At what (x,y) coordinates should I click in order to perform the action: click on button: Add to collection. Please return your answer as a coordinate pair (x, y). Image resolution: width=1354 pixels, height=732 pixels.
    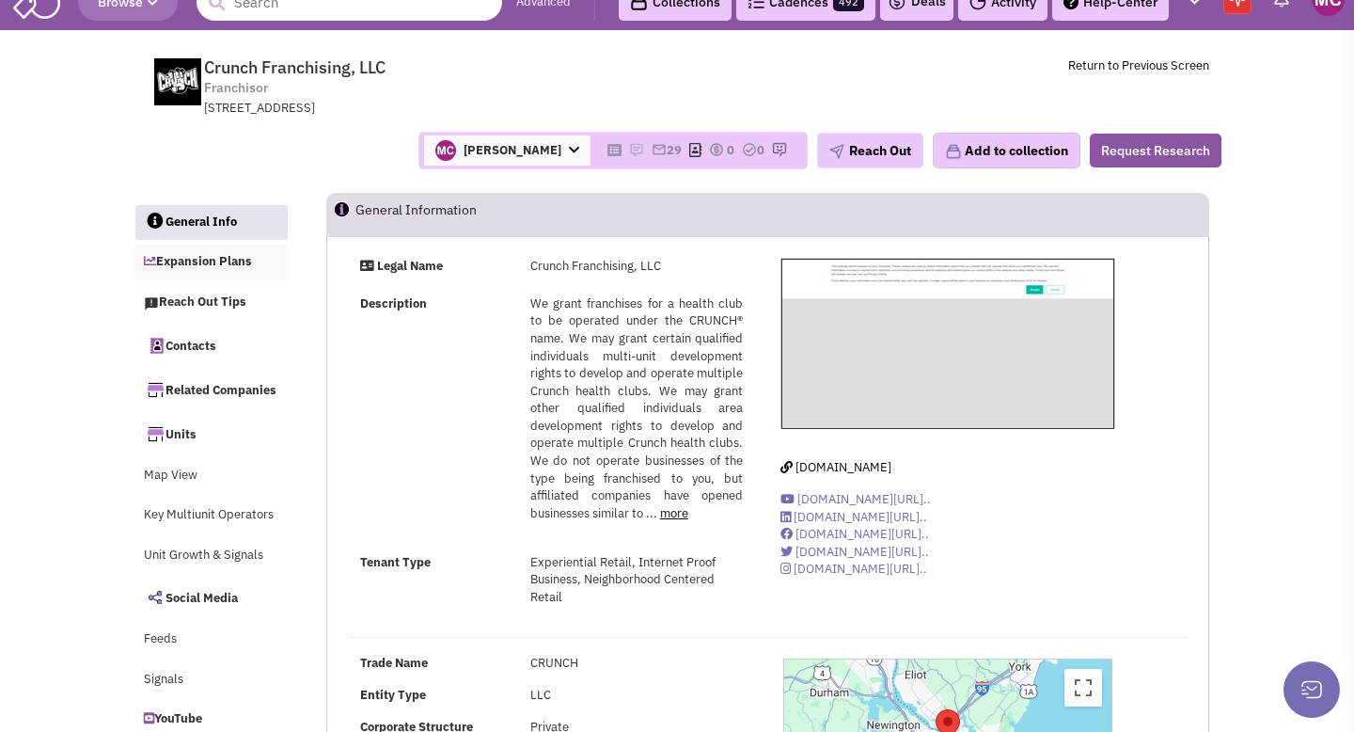
    Looking at the image, I should click on (1006, 150).